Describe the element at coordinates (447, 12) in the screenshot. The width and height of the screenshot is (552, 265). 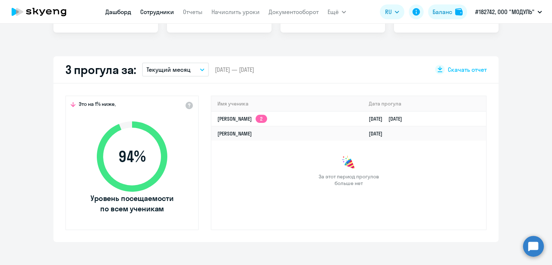
I see `button: Балансbalance` at that location.